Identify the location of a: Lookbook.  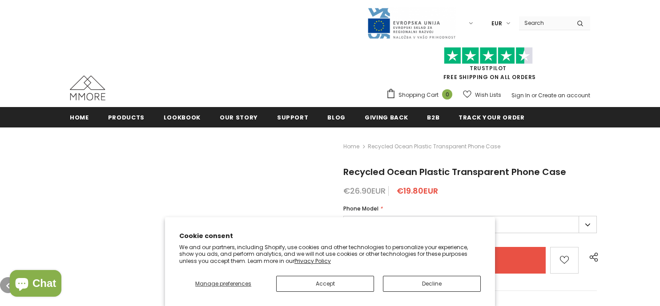
(182, 117).